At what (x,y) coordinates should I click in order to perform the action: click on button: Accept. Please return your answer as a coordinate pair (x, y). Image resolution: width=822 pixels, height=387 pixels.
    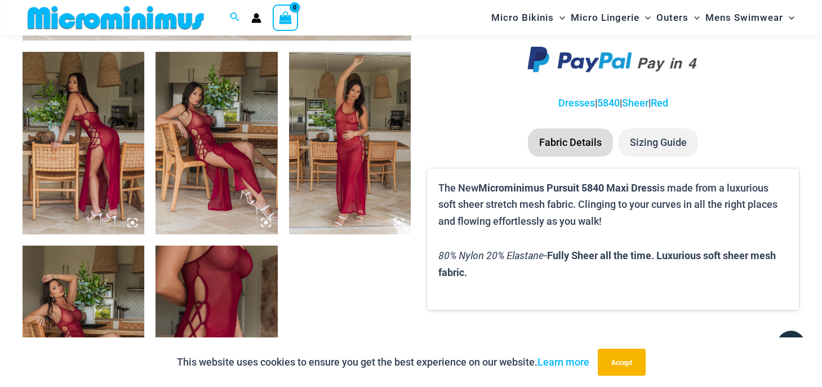
    Looking at the image, I should click on (621, 362).